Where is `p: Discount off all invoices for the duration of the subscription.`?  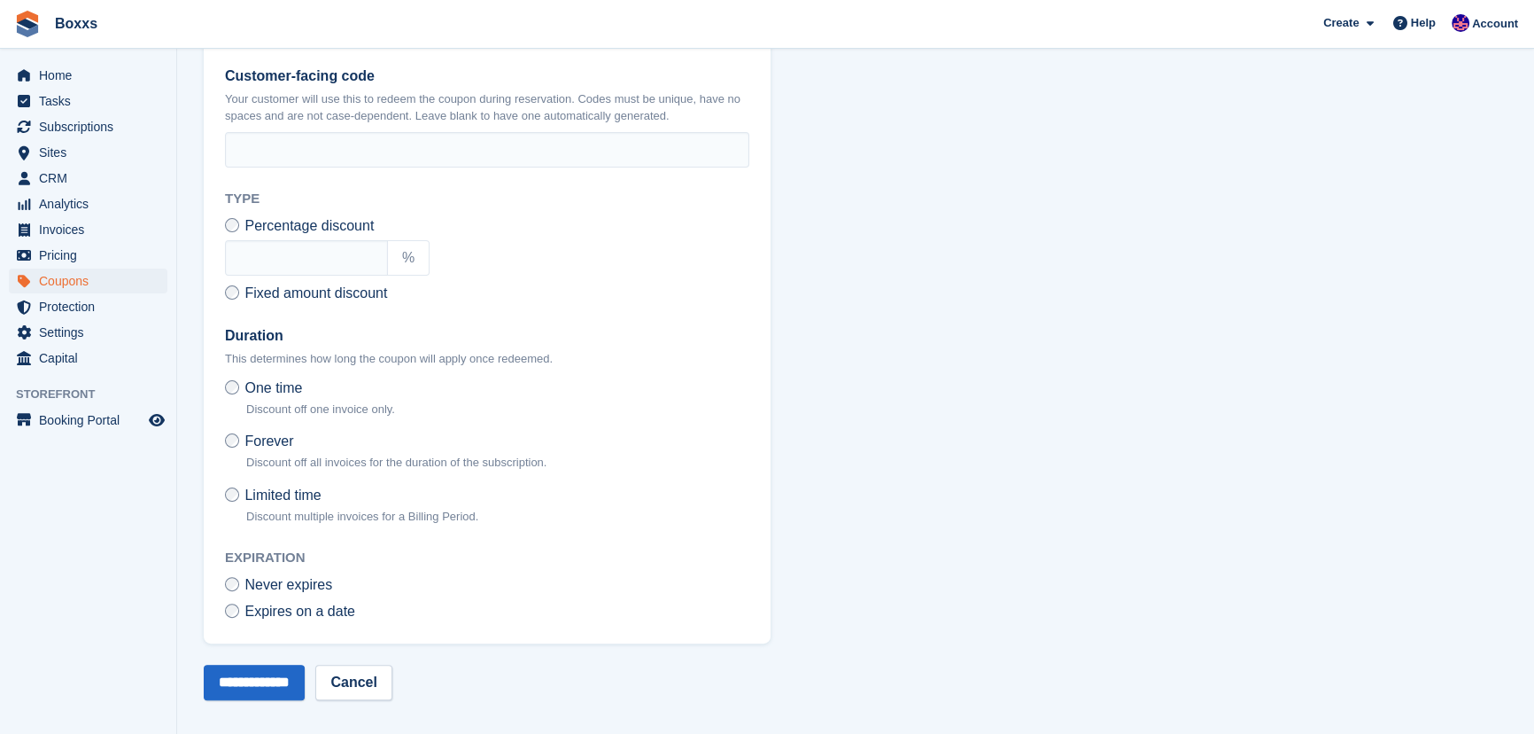
p: Discount off all invoices for the duration of the subscription. is located at coordinates (396, 462).